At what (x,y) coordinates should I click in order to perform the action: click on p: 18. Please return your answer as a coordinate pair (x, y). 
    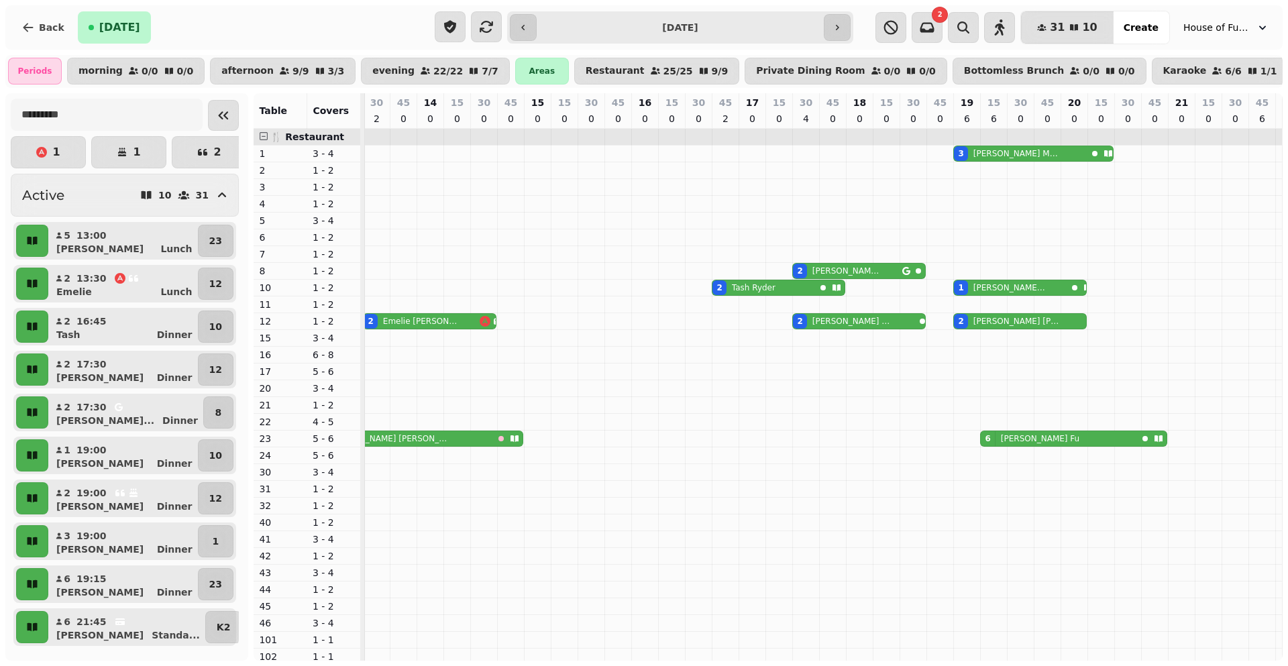
    Looking at the image, I should click on (859, 103).